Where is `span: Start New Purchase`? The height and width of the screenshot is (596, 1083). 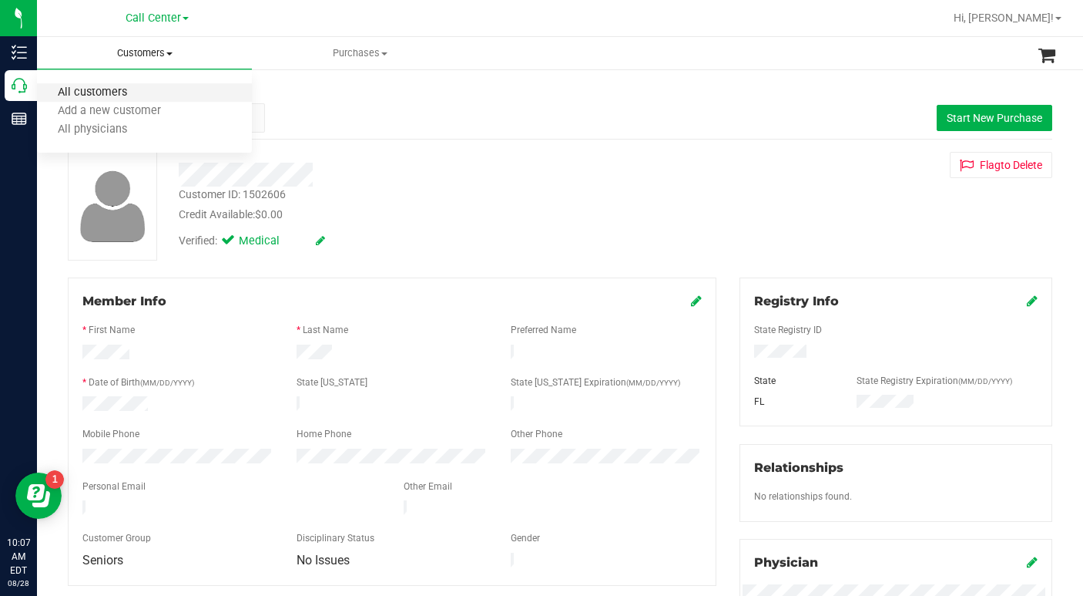
span: Start New Purchase is located at coordinates (995, 118).